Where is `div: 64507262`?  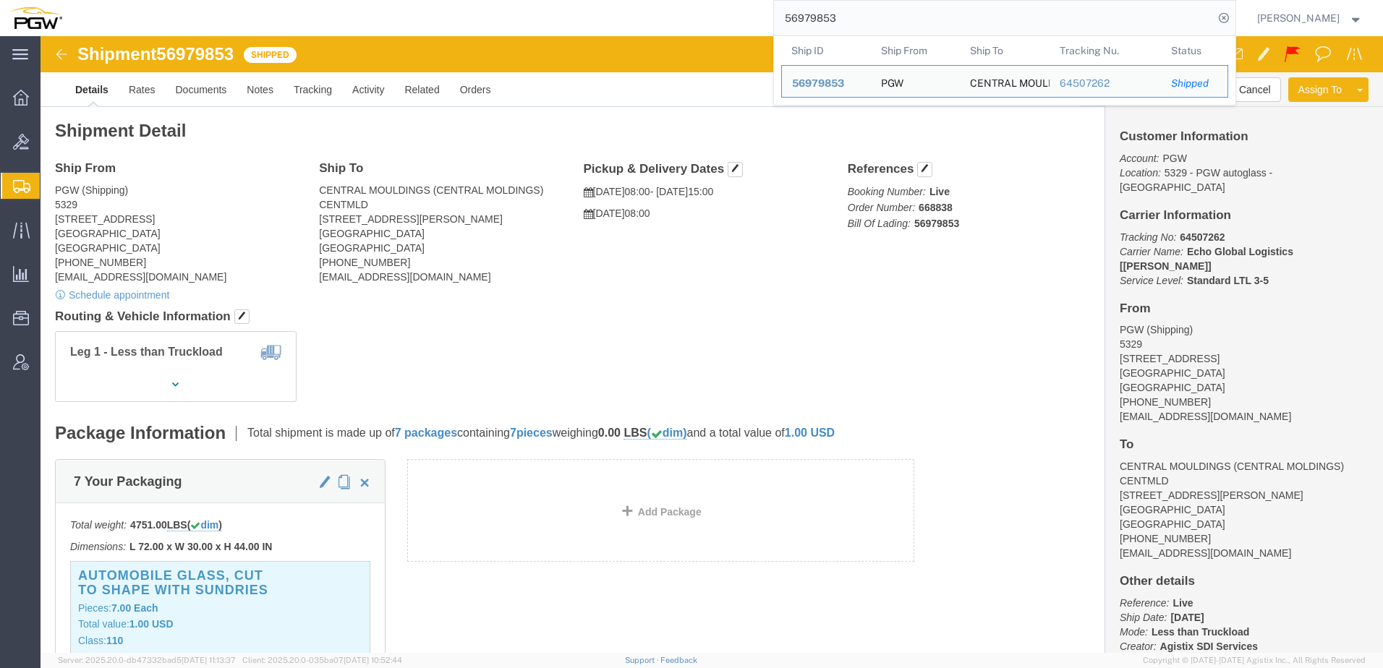 div: 64507262 is located at coordinates (1104, 83).